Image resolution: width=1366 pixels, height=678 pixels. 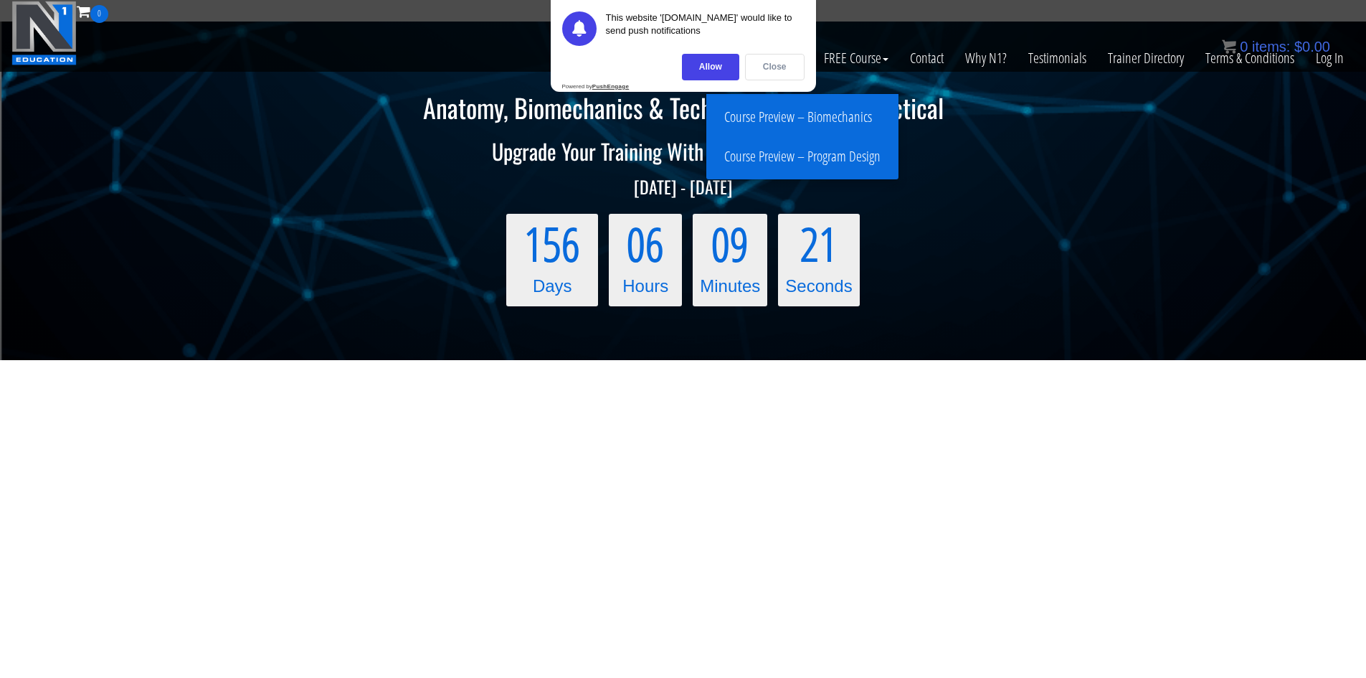 What do you see at coordinates (93, 11) in the screenshot?
I see `a: 0` at bounding box center [93, 11].